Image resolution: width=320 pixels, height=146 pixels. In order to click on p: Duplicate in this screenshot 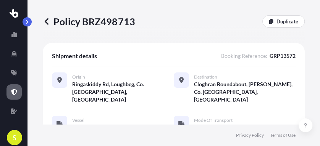, I will do `click(287, 21)`.